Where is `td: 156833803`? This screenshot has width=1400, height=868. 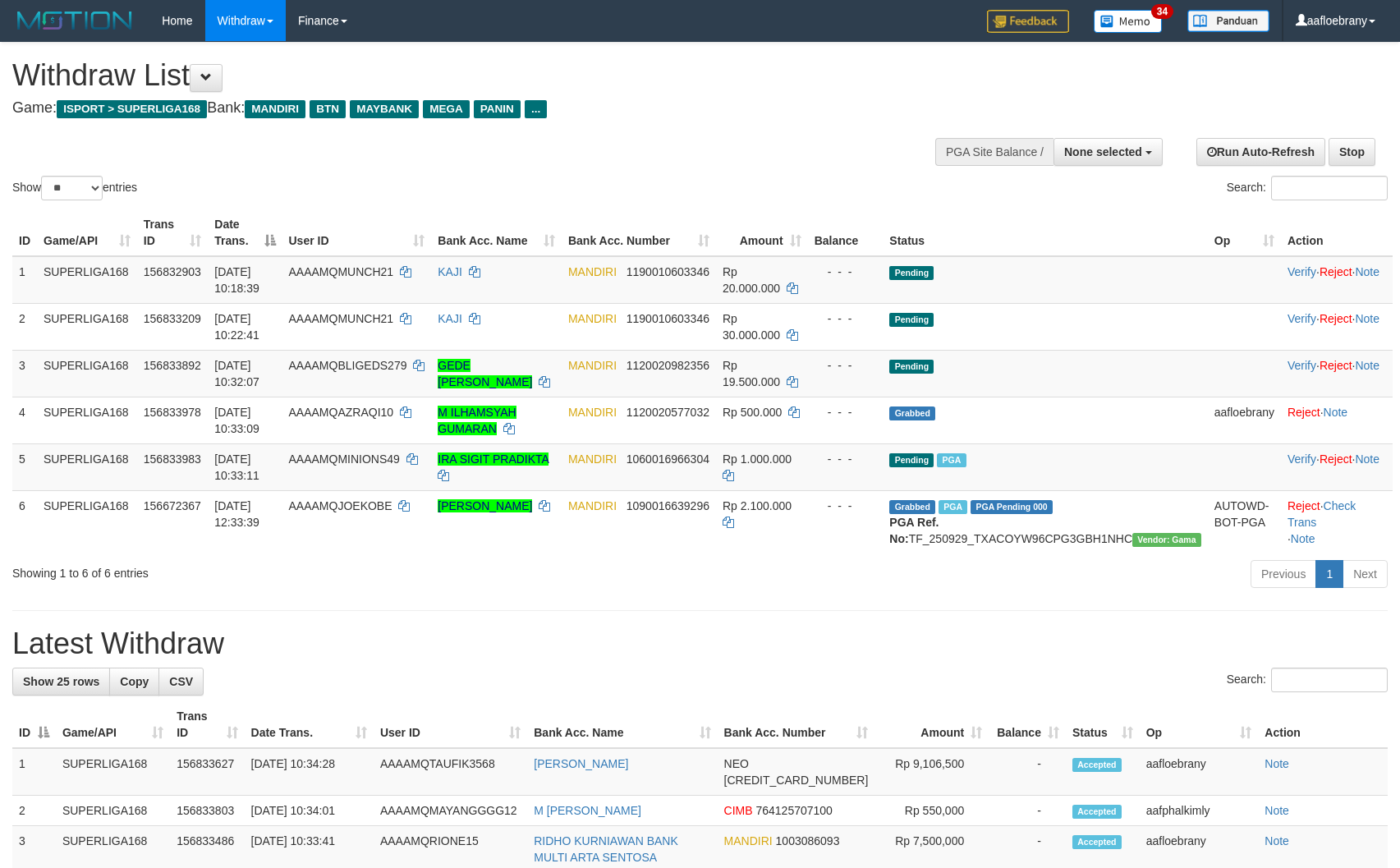
td: 156833803 is located at coordinates (207, 811).